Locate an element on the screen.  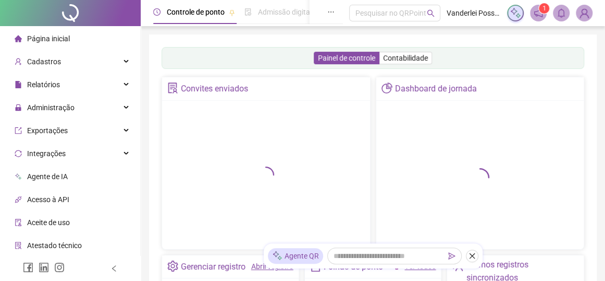
span: Relatórios is located at coordinates (43, 84).